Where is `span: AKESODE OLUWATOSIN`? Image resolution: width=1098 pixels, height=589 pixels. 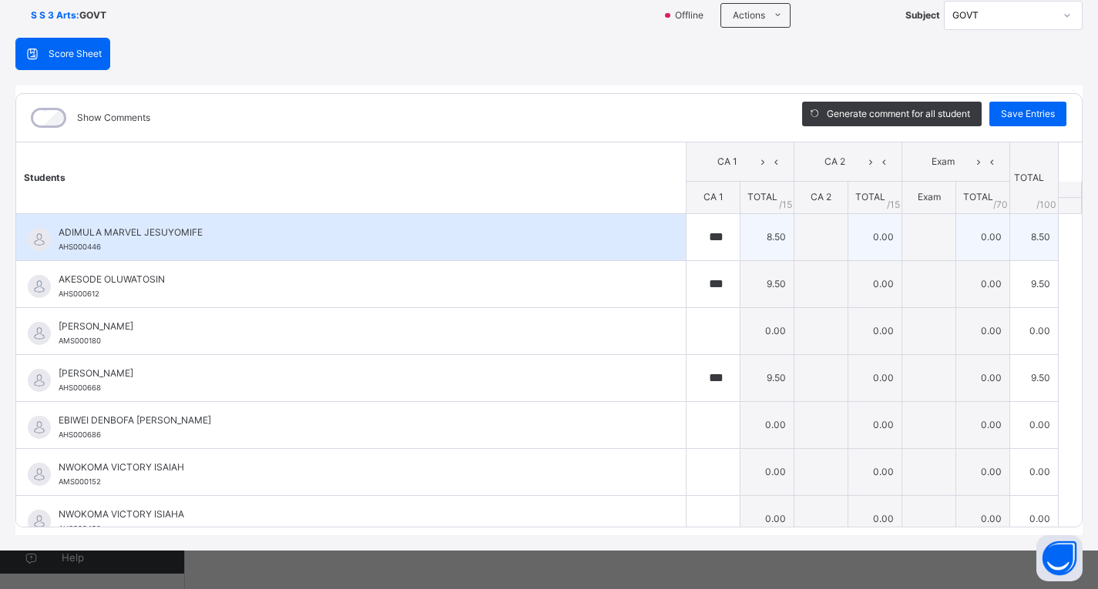
span: AKESODE OLUWATOSIN is located at coordinates (354, 280).